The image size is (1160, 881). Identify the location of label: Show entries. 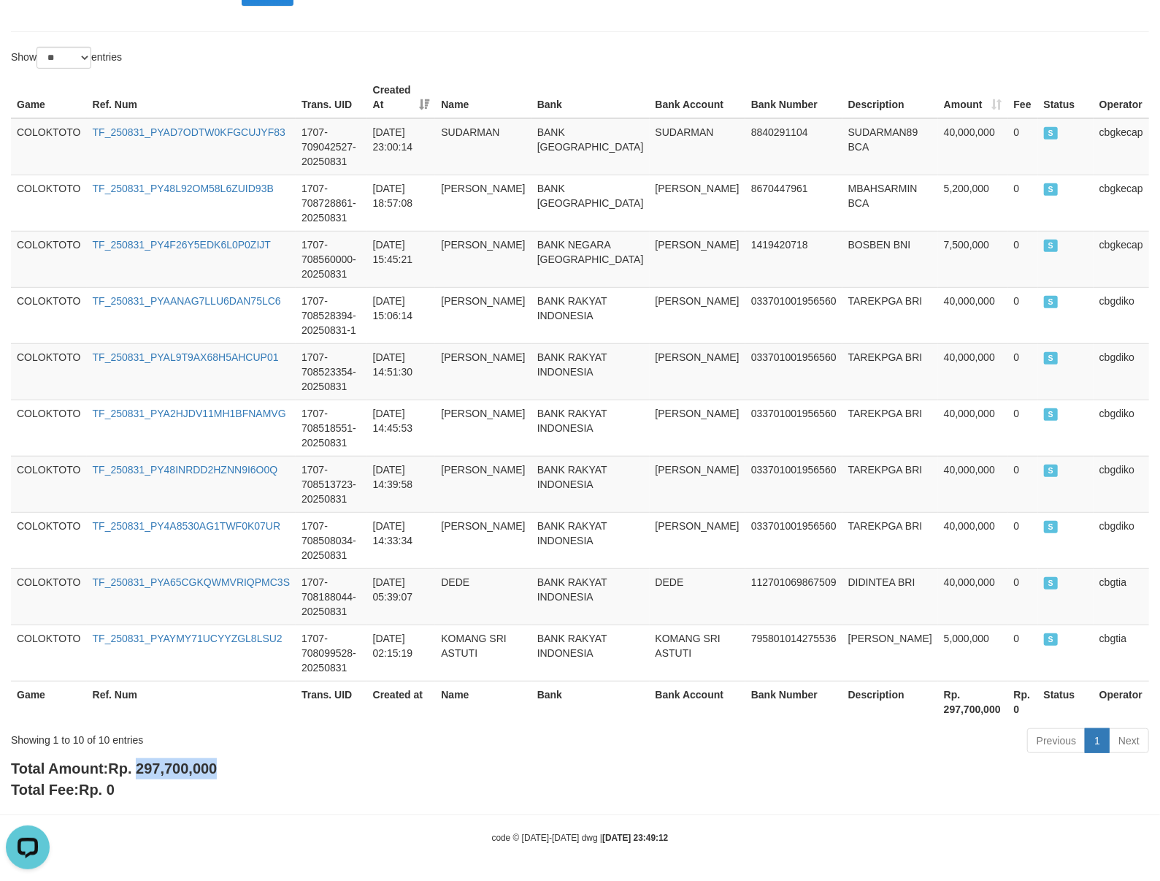
(66, 58).